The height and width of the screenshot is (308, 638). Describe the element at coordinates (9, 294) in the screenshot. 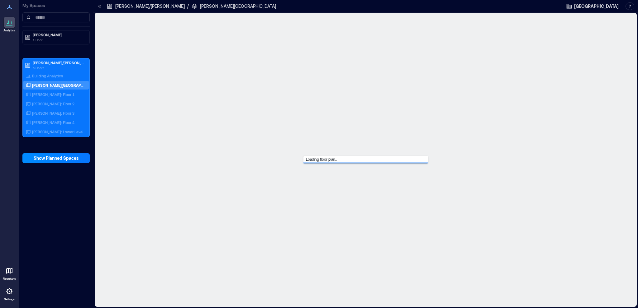

I see `a: Settings` at that location.